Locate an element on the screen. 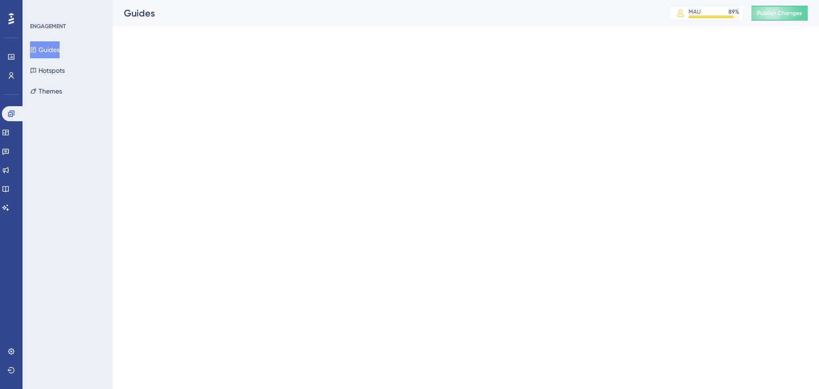 Image resolution: width=819 pixels, height=389 pixels. button: Guides is located at coordinates (45, 50).